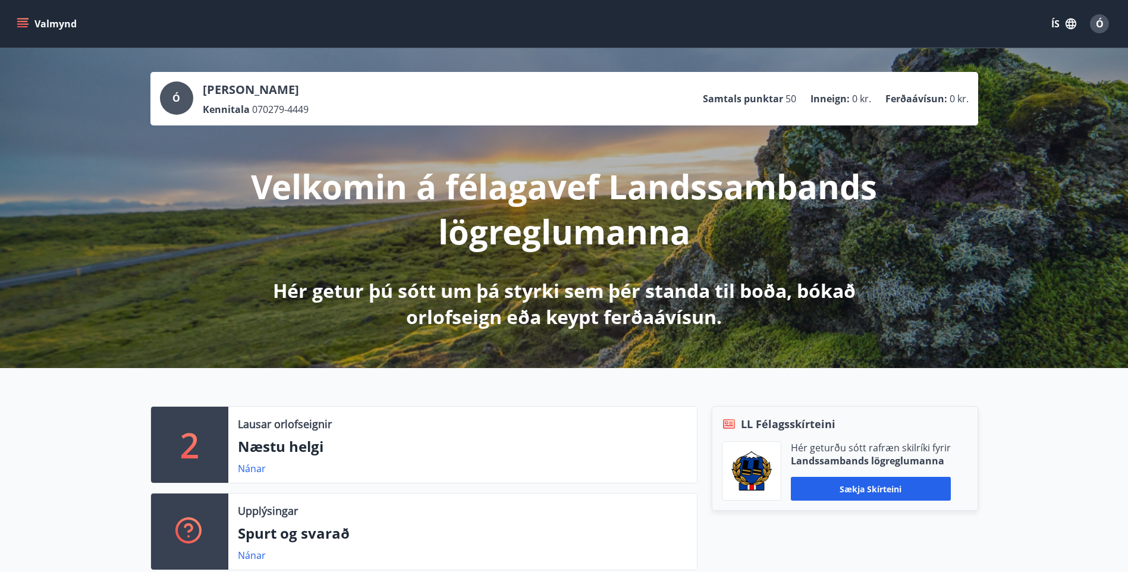 Image resolution: width=1128 pixels, height=572 pixels. What do you see at coordinates (742, 99) in the screenshot?
I see `p: Samtals punktar` at bounding box center [742, 99].